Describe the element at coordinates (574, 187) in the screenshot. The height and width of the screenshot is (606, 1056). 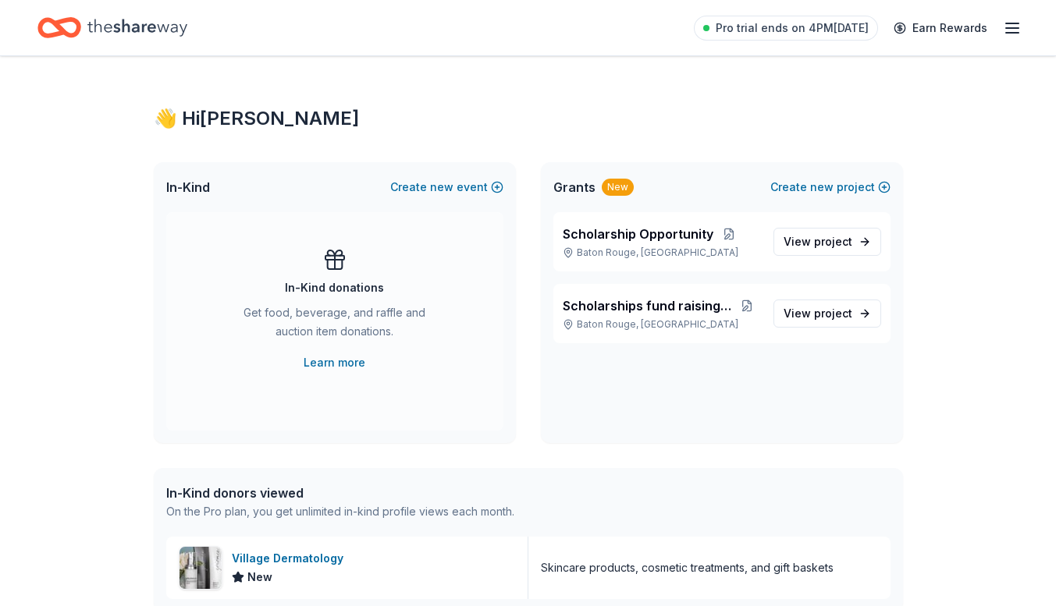
I see `span: Grants` at that location.